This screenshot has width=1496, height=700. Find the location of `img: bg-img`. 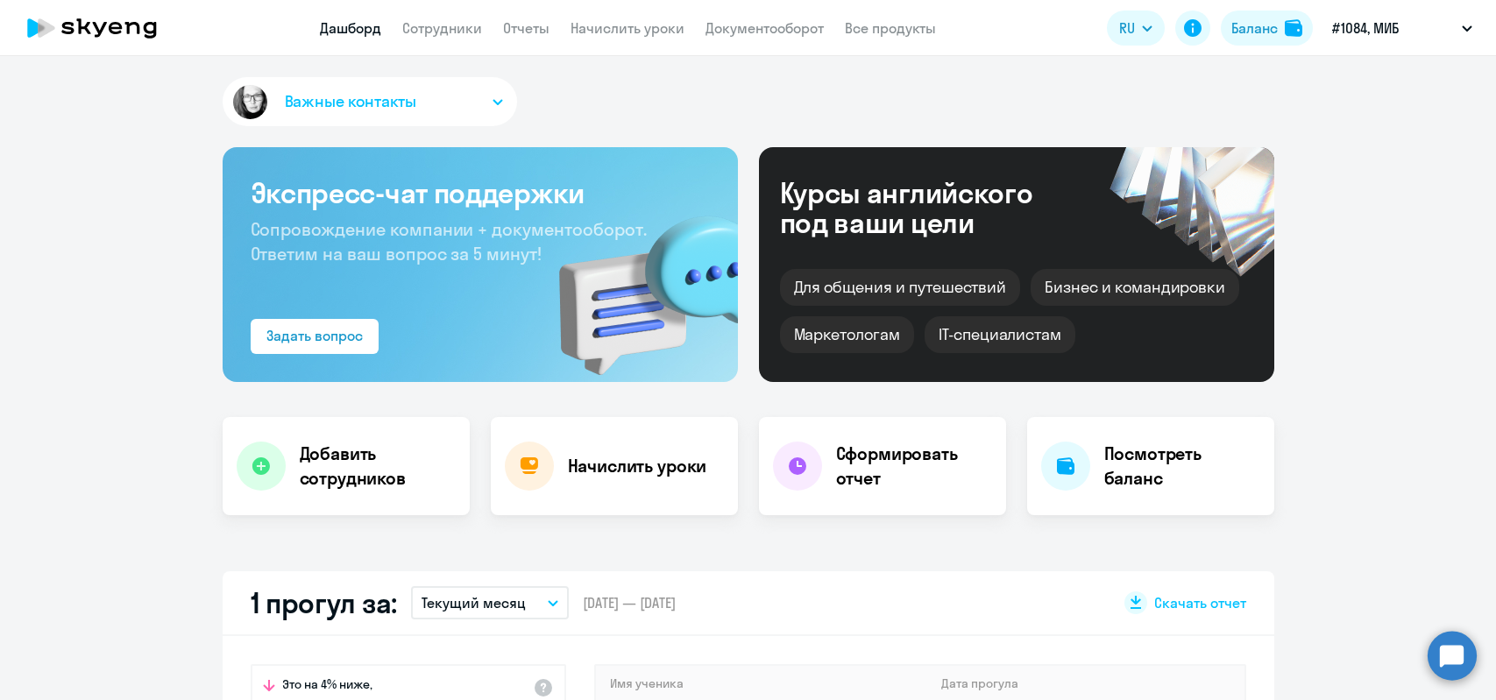

img: bg-img is located at coordinates (636, 283).